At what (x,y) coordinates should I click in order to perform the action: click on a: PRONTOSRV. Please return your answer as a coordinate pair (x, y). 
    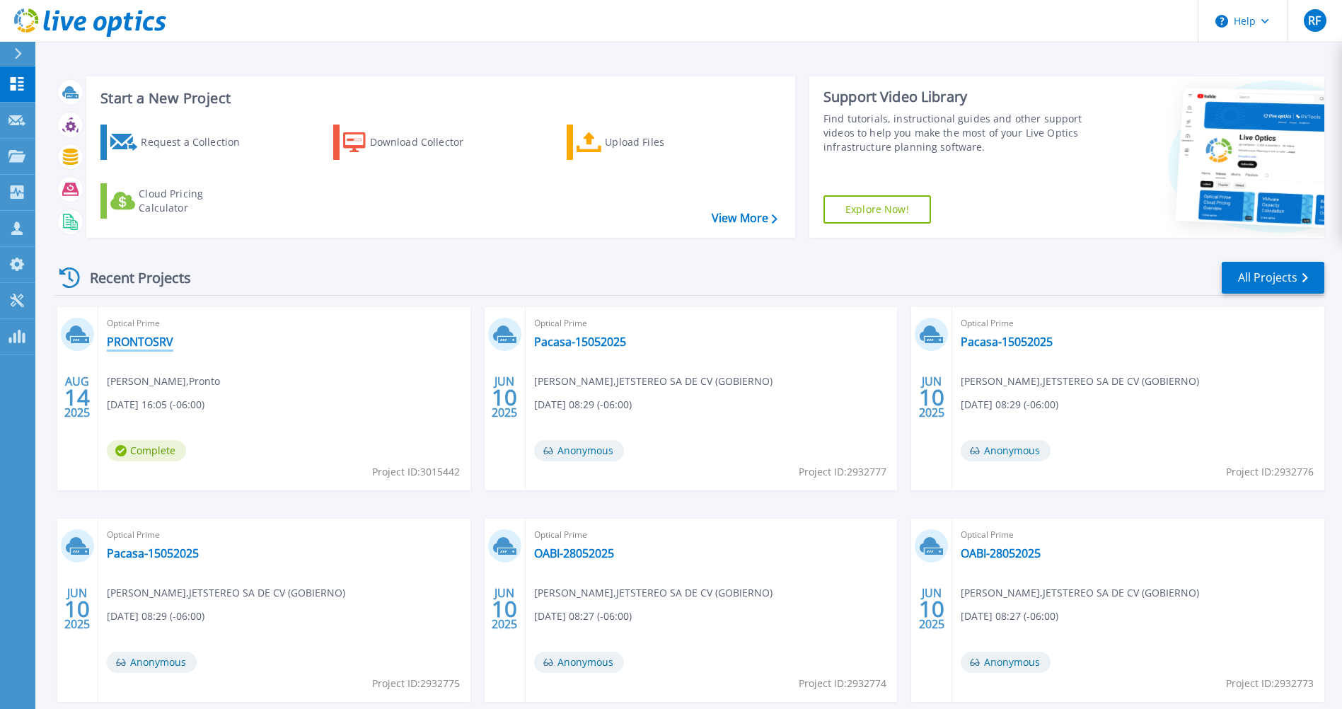
    Looking at the image, I should click on (140, 342).